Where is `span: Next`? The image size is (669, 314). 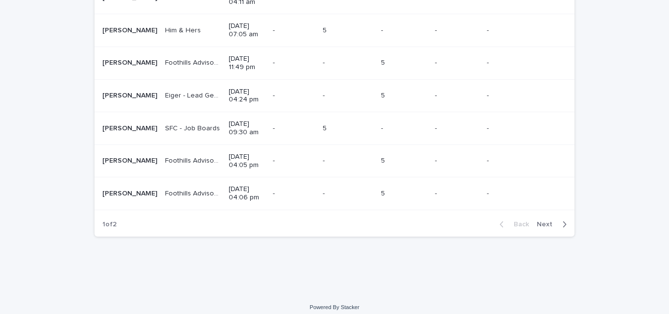 span: Next is located at coordinates (548, 224).